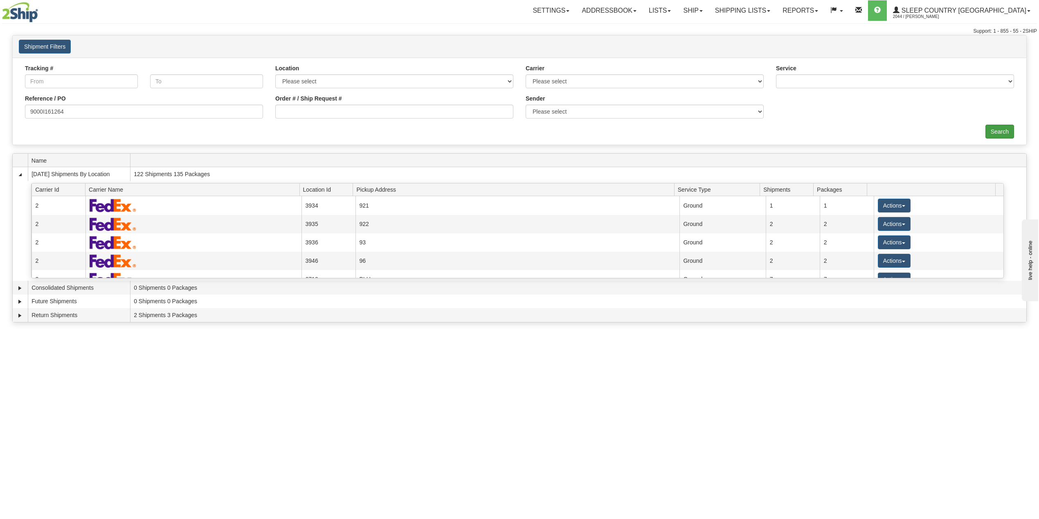 The width and height of the screenshot is (1039, 519). What do you see at coordinates (515, 189) in the screenshot?
I see `span: Pickup Address` at bounding box center [515, 189].